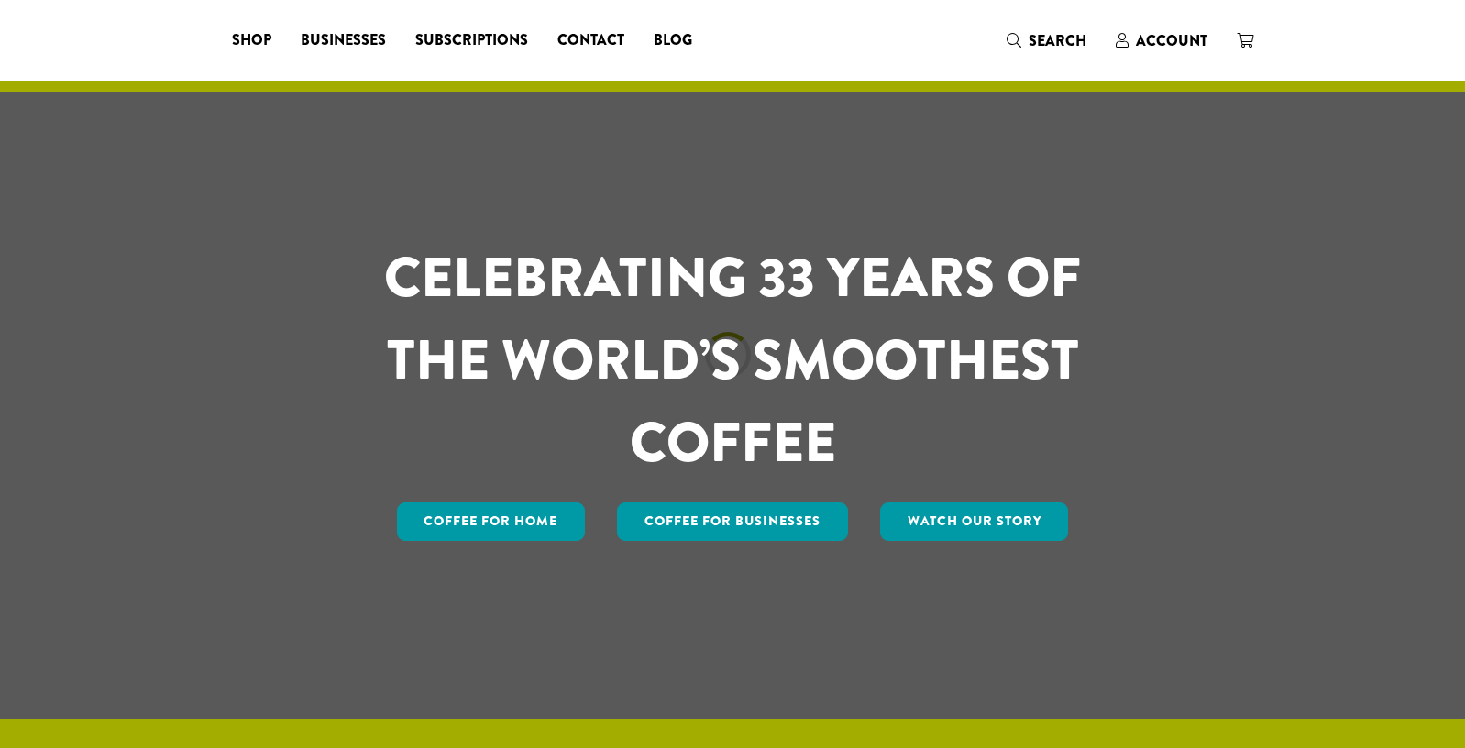 This screenshot has width=1465, height=748. Describe the element at coordinates (343, 40) in the screenshot. I see `a: Businesses` at that location.